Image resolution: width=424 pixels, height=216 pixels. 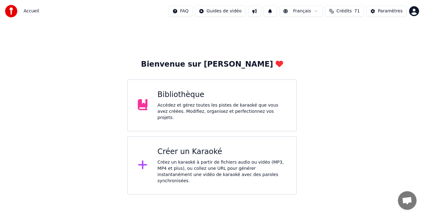 What do you see at coordinates (221, 95) in the screenshot?
I see `div: Bibliothèque` at bounding box center [221, 95].